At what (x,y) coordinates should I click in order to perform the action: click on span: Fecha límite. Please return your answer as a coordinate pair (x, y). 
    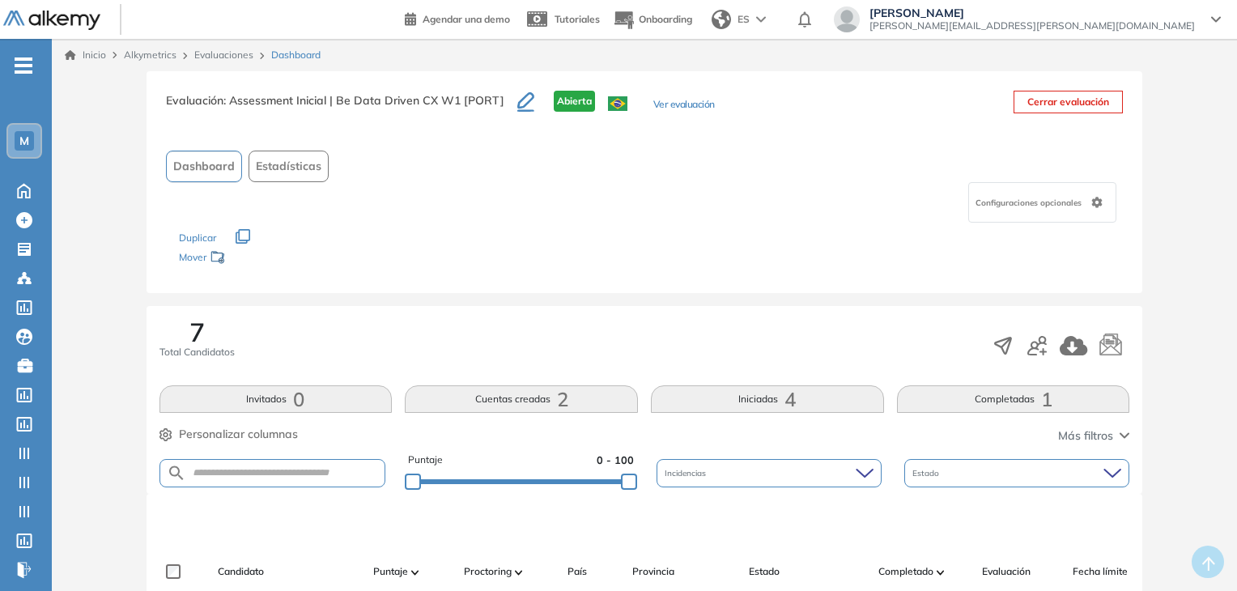
    Looking at the image, I should click on (1100, 571).